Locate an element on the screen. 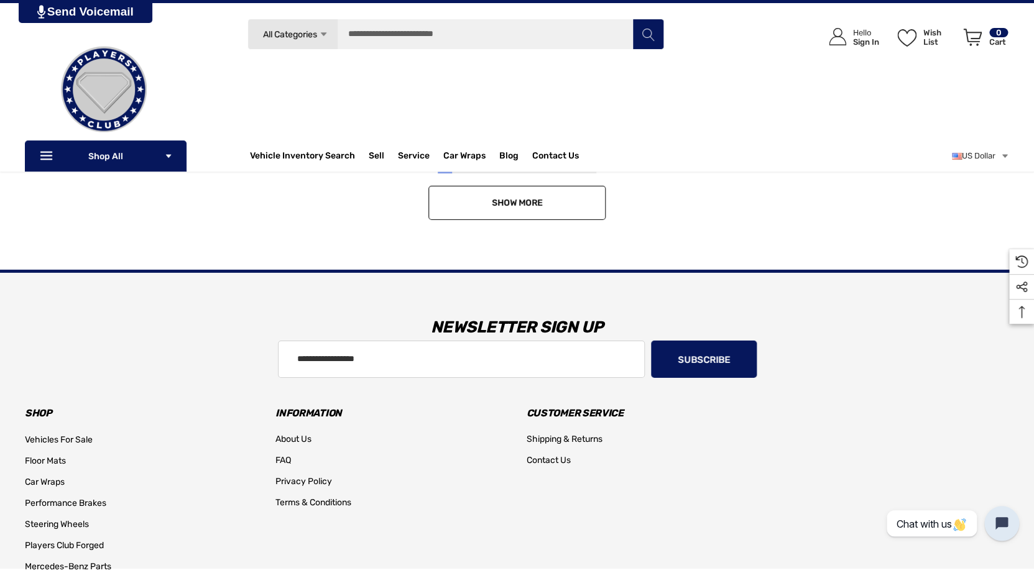  span: Floor Mats is located at coordinates (45, 461).